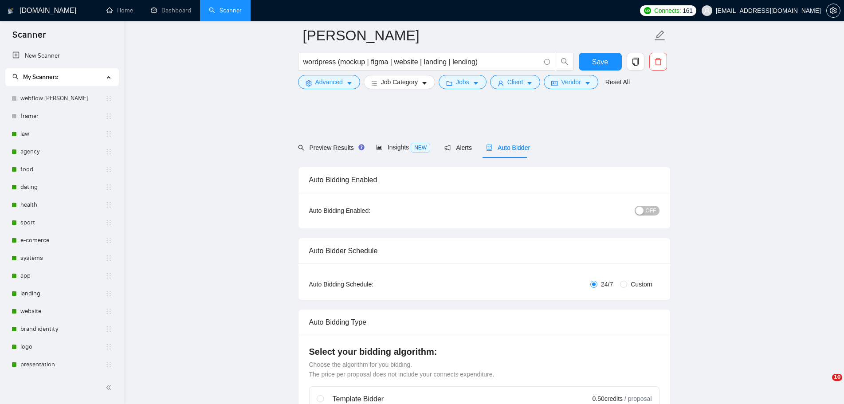  I want to click on span: edit, so click(660, 35).